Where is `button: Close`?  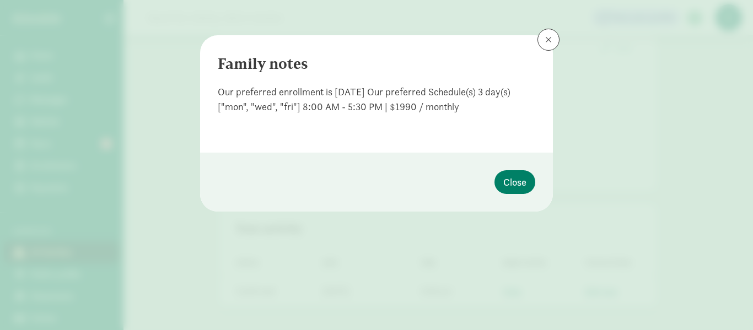 button: Close is located at coordinates (515, 182).